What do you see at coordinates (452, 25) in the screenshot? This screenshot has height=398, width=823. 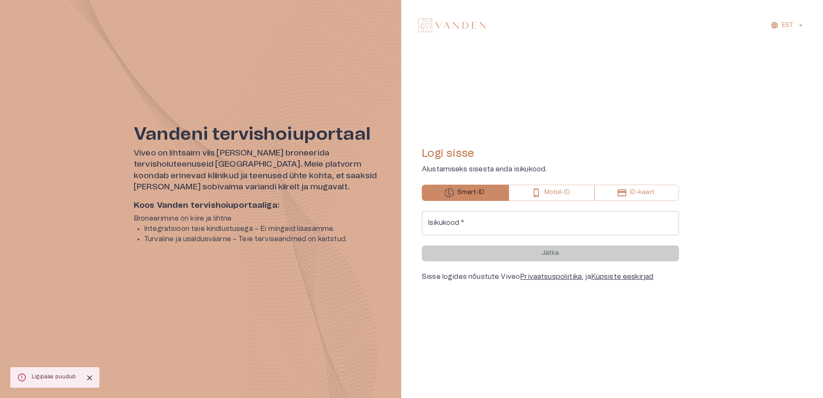 I see `img: Vanden logo` at bounding box center [452, 25].